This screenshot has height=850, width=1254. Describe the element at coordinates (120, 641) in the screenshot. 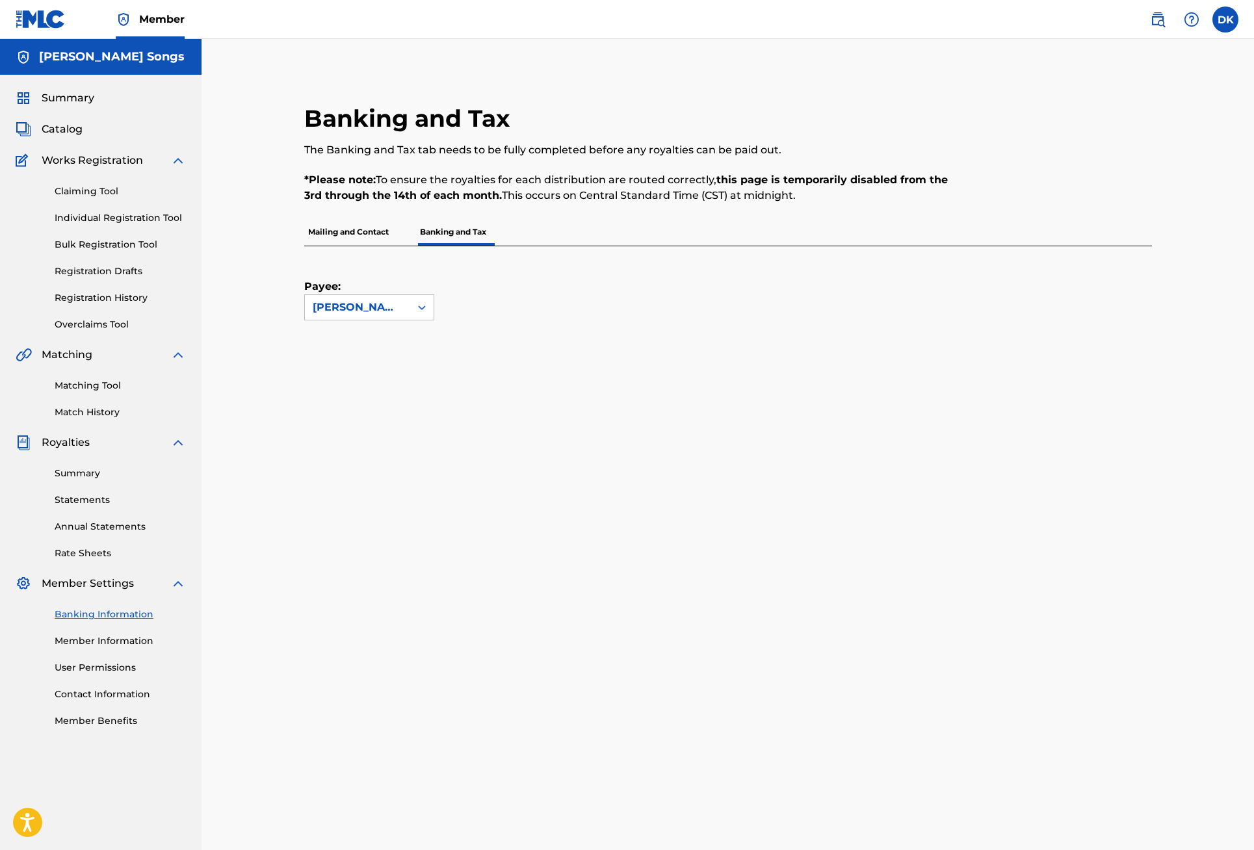

I see `a: Member Information` at that location.